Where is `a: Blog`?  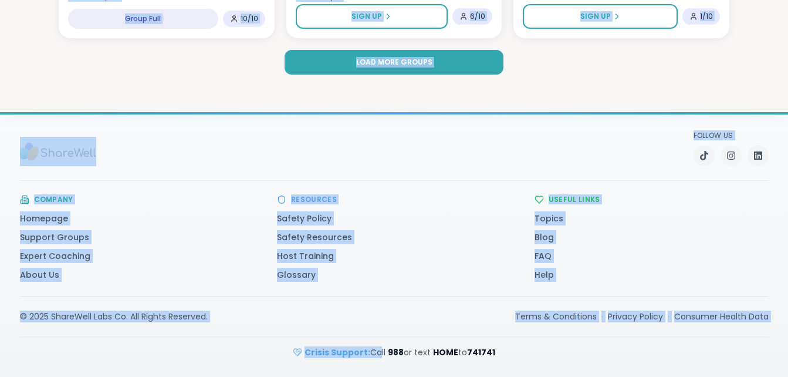 a: Blog is located at coordinates (544, 237).